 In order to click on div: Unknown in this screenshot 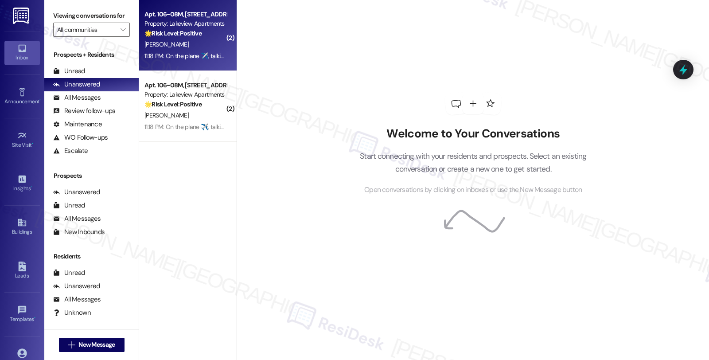, I will do `click(72, 312)`.